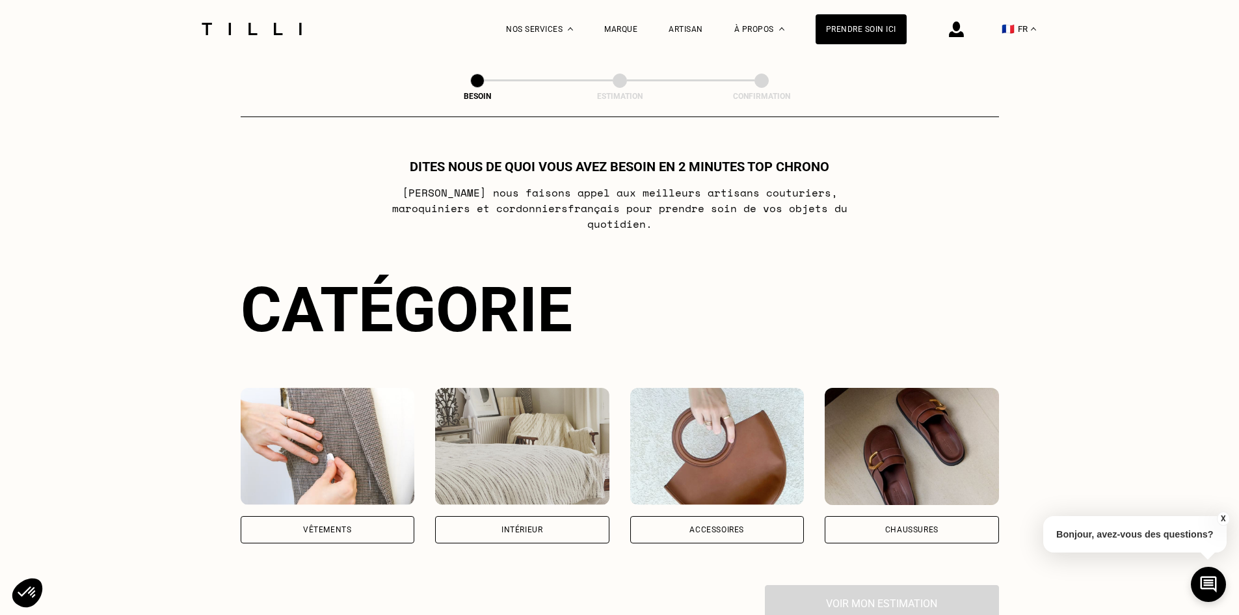 Image resolution: width=1239 pixels, height=615 pixels. Describe the element at coordinates (717, 446) in the screenshot. I see `img: Accessoires` at that location.